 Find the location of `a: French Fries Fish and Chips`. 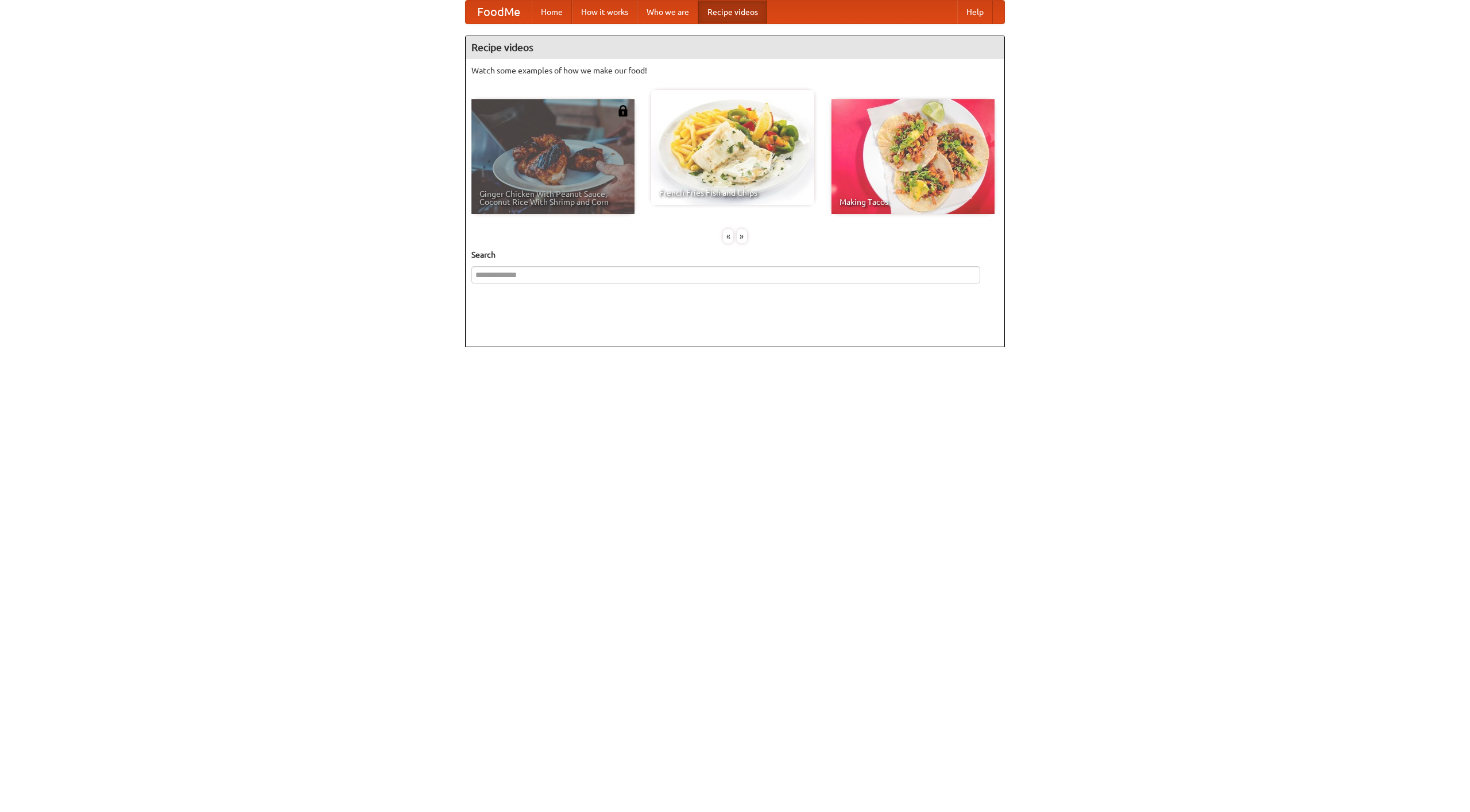

a: French Fries Fish and Chips is located at coordinates (733, 147).